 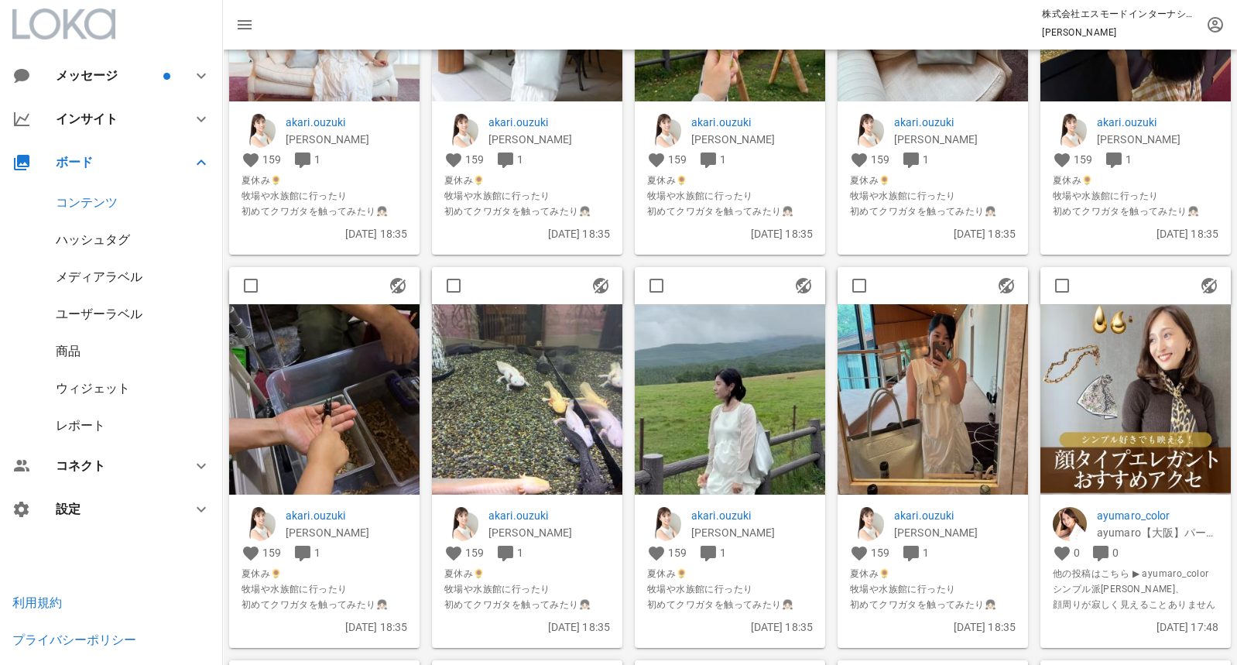 I want to click on div: ユーザーラベル, so click(x=99, y=313).